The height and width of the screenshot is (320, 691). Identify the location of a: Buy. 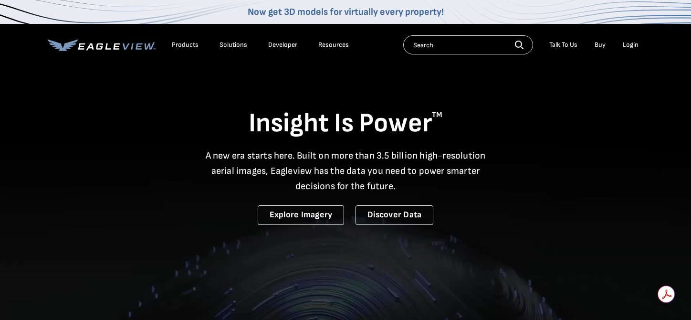
(600, 45).